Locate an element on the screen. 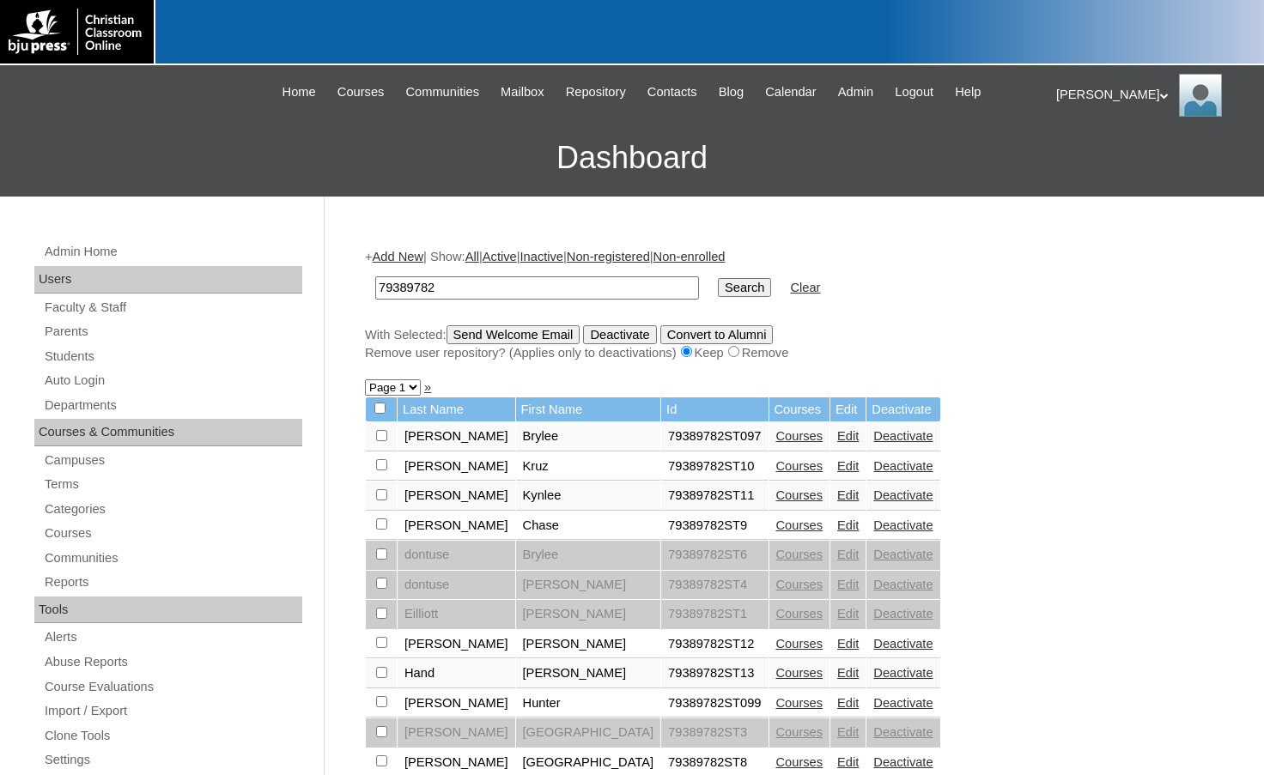 The width and height of the screenshot is (1264, 775). td: 79389782ST13 is located at coordinates (714, 674).